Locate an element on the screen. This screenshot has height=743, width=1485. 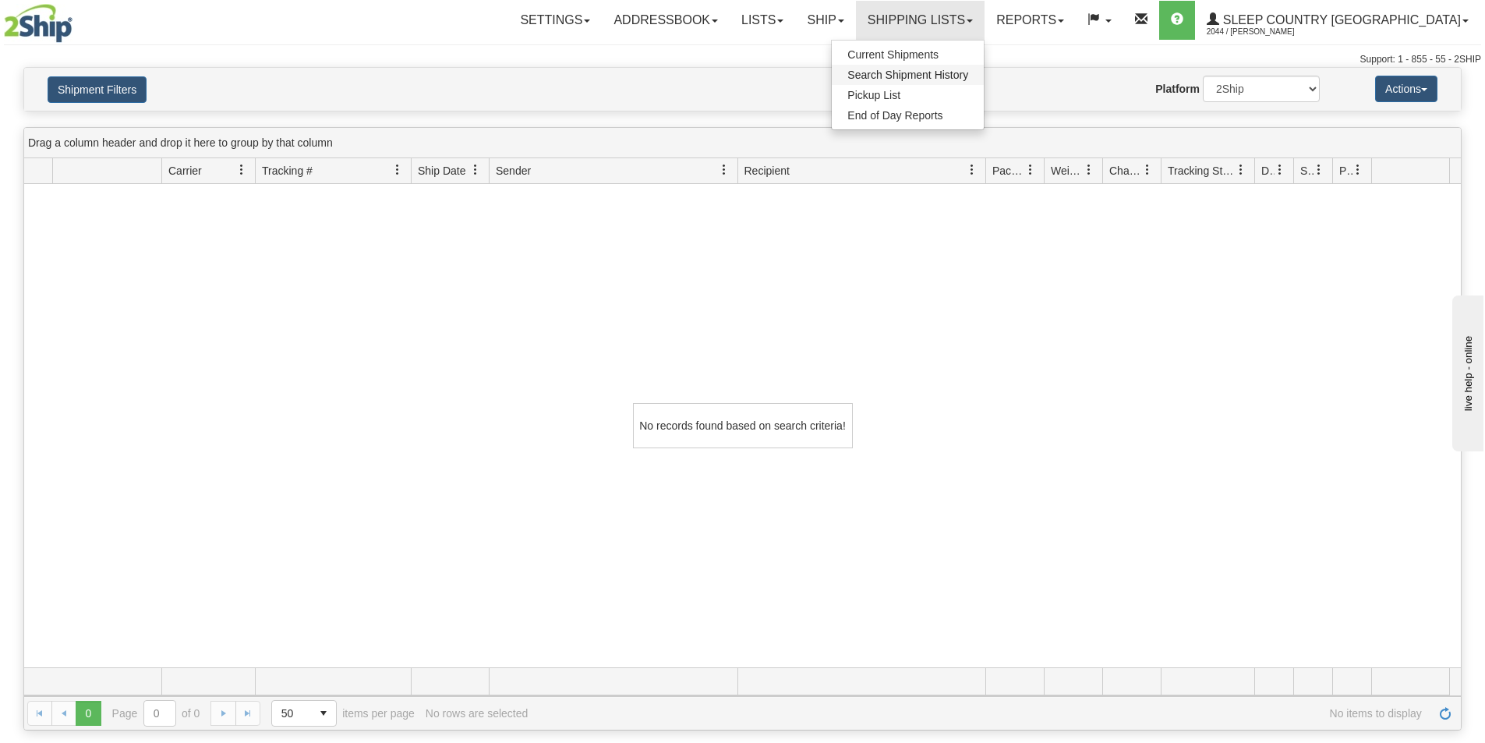
span: Pickup List is located at coordinates (874, 95).